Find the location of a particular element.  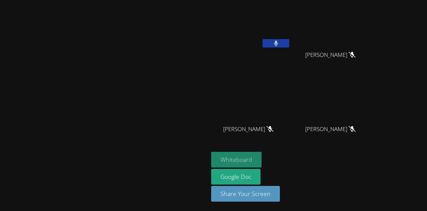

button: Share Your Screen is located at coordinates (246, 193).